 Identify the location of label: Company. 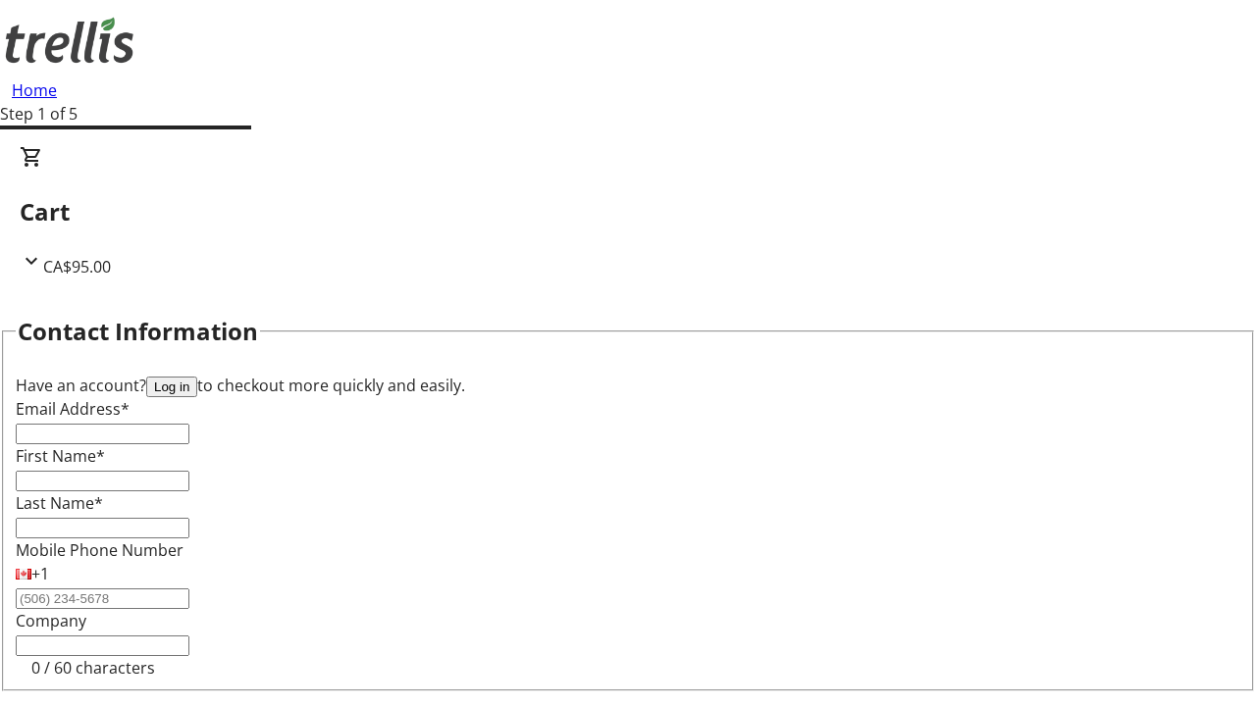
(51, 621).